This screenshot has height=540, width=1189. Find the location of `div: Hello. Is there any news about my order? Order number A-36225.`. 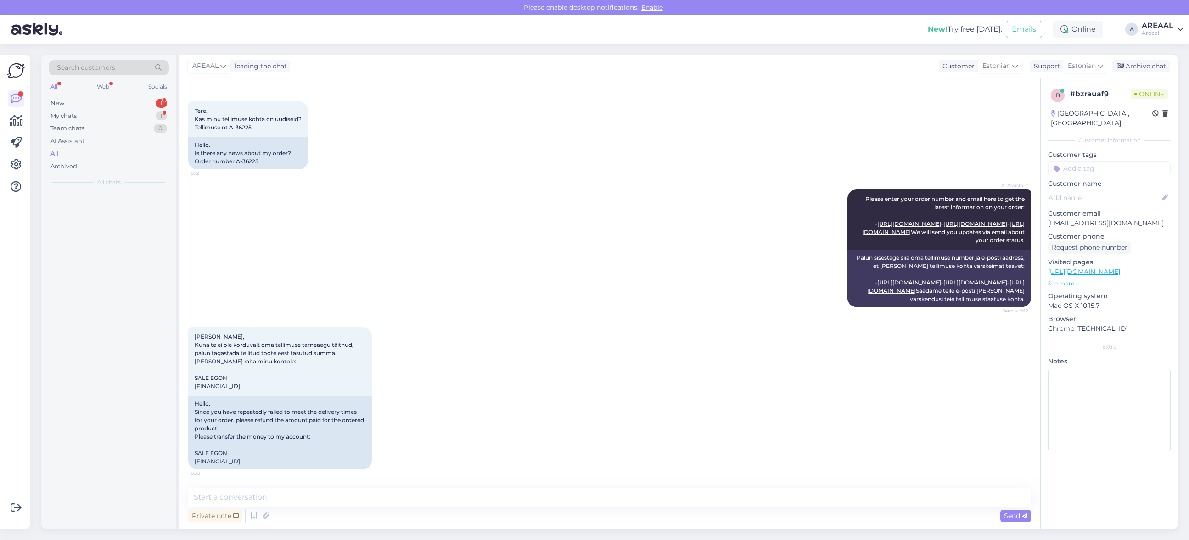

div: Hello. Is there any news about my order? Order number A-36225. is located at coordinates (248, 153).